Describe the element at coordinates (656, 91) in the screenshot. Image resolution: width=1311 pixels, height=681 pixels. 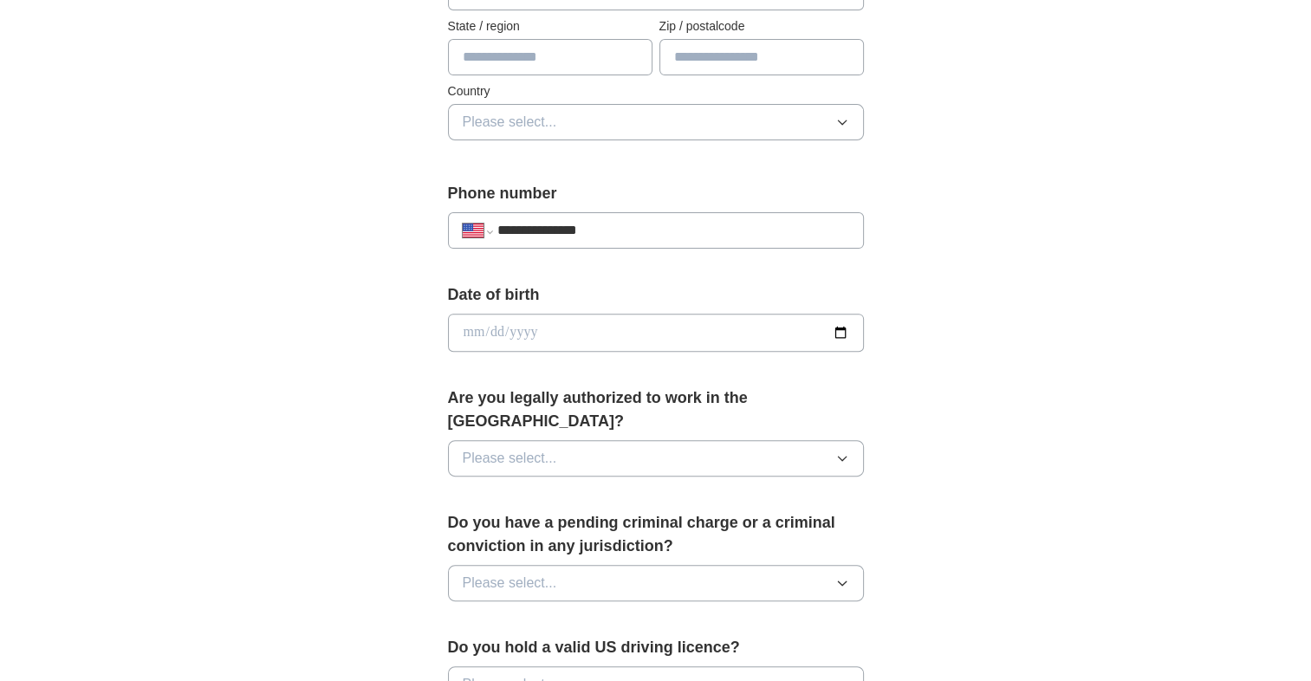
I see `label: Country` at that location.